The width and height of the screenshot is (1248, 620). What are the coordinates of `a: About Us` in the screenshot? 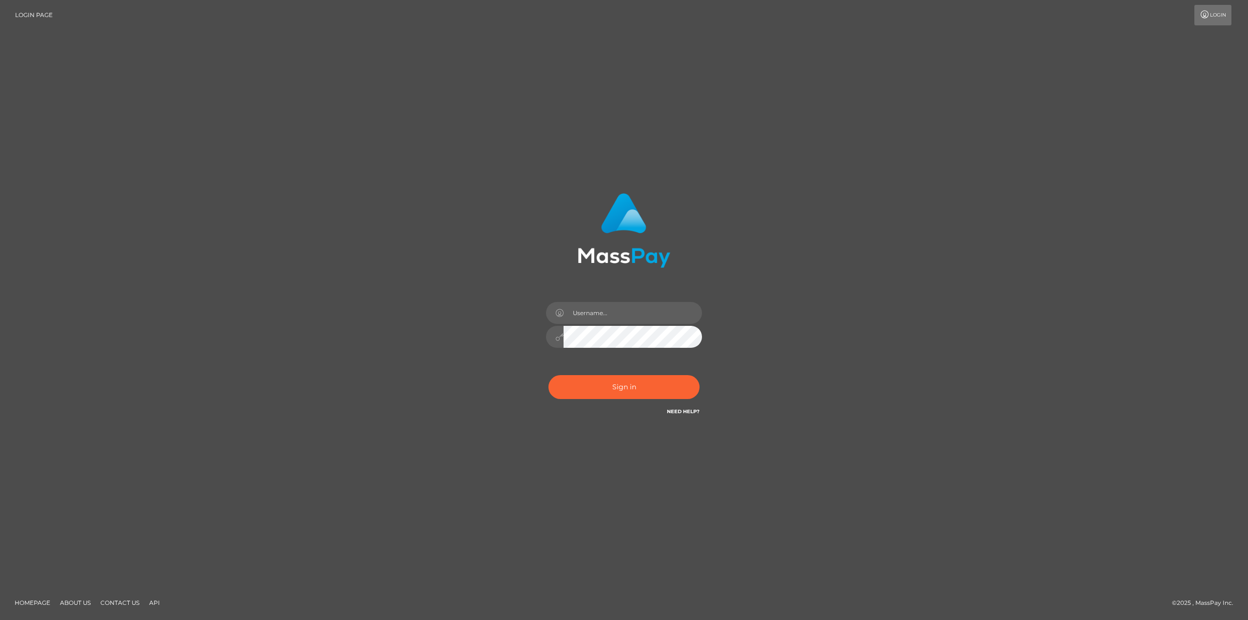 It's located at (75, 602).